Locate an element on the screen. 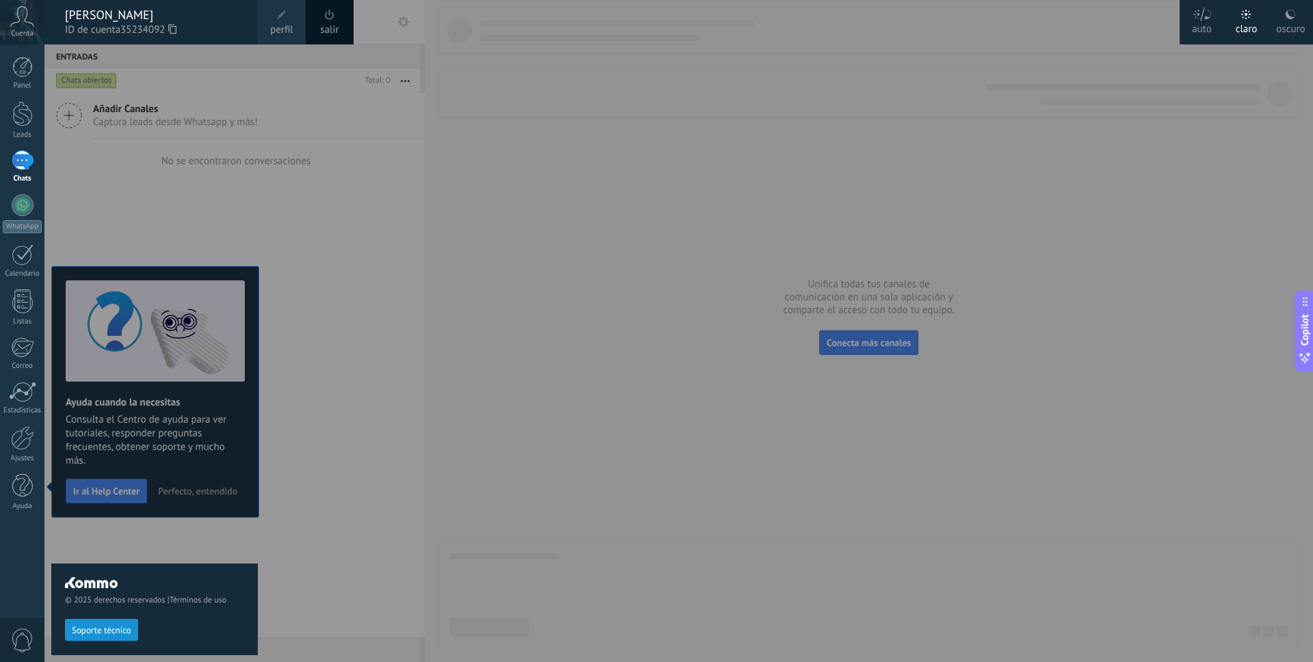 This screenshot has height=662, width=1313. span: perfil is located at coordinates (281, 30).